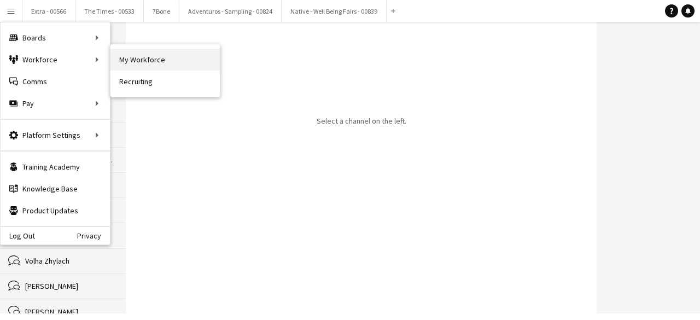  What do you see at coordinates (55, 81) in the screenshot?
I see `a: Comms` at bounding box center [55, 81].